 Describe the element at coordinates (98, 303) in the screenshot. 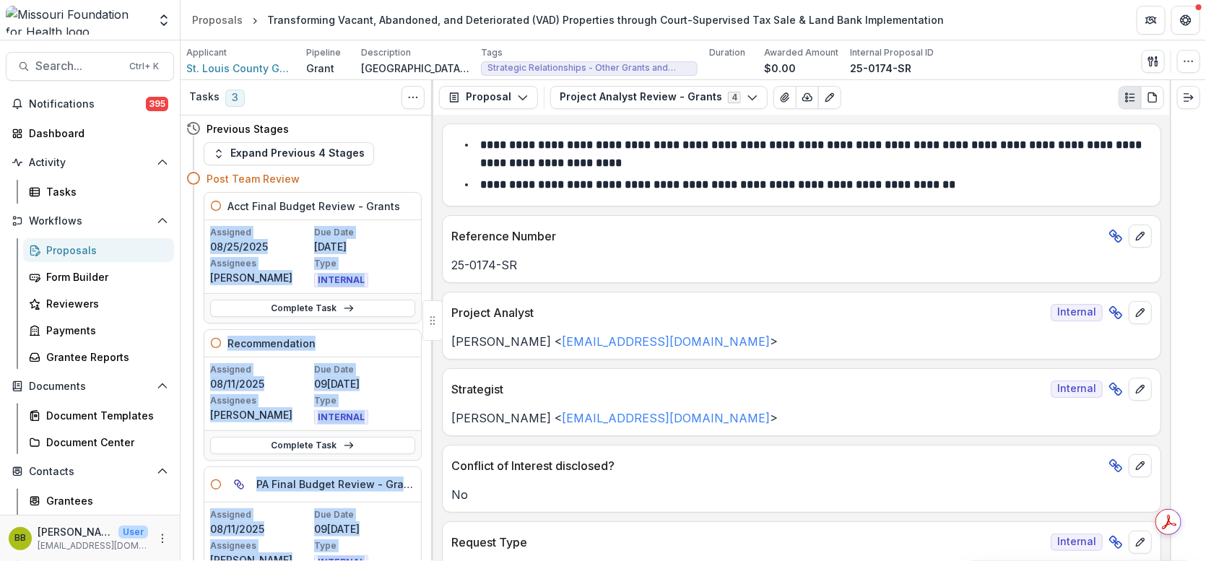

I see `a: Reviewers` at that location.